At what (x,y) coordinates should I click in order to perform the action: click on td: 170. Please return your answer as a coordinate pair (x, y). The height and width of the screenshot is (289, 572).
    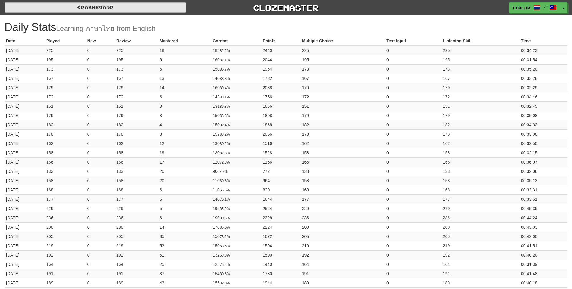
    Looking at the image, I should click on (236, 227).